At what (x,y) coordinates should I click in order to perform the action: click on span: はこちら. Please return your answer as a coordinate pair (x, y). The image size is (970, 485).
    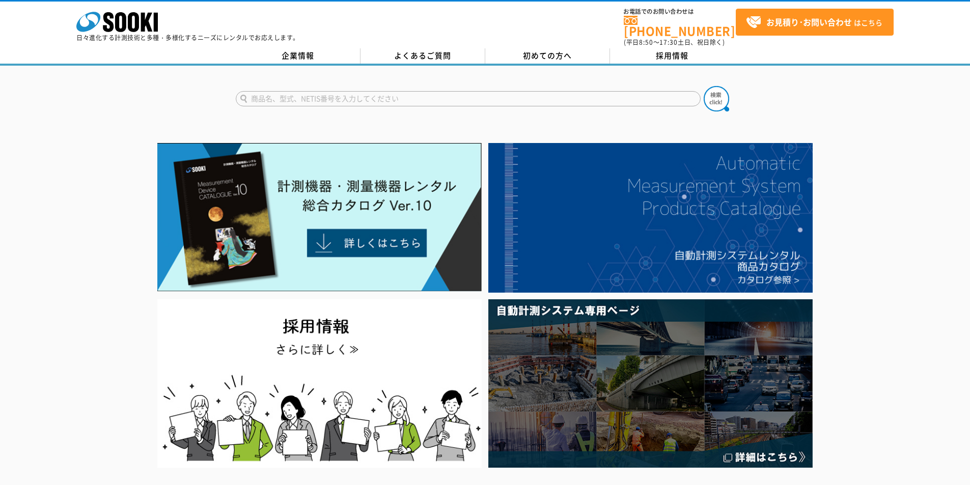
    Looking at the image, I should click on (814, 22).